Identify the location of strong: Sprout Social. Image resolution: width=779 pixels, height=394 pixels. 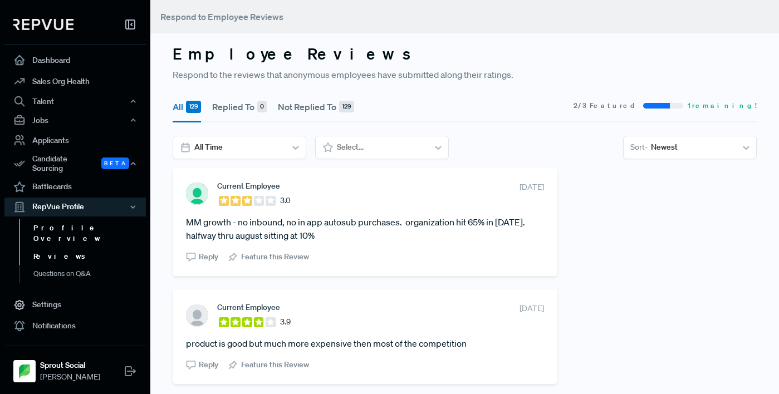
(70, 365).